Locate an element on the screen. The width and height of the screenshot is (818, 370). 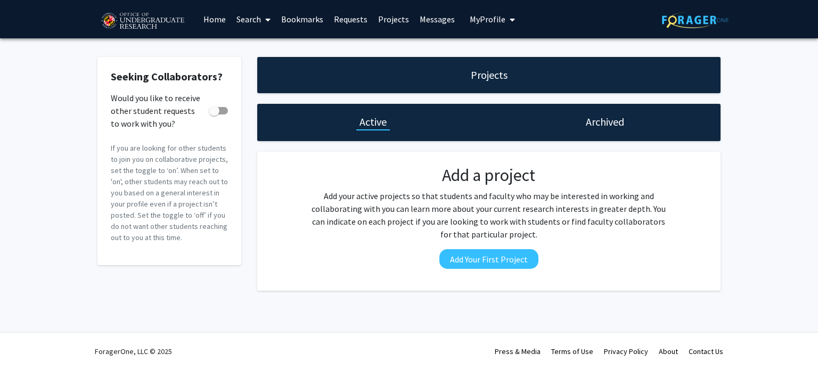
div: ForagerOne, LLC © 2025 is located at coordinates (133, 352).